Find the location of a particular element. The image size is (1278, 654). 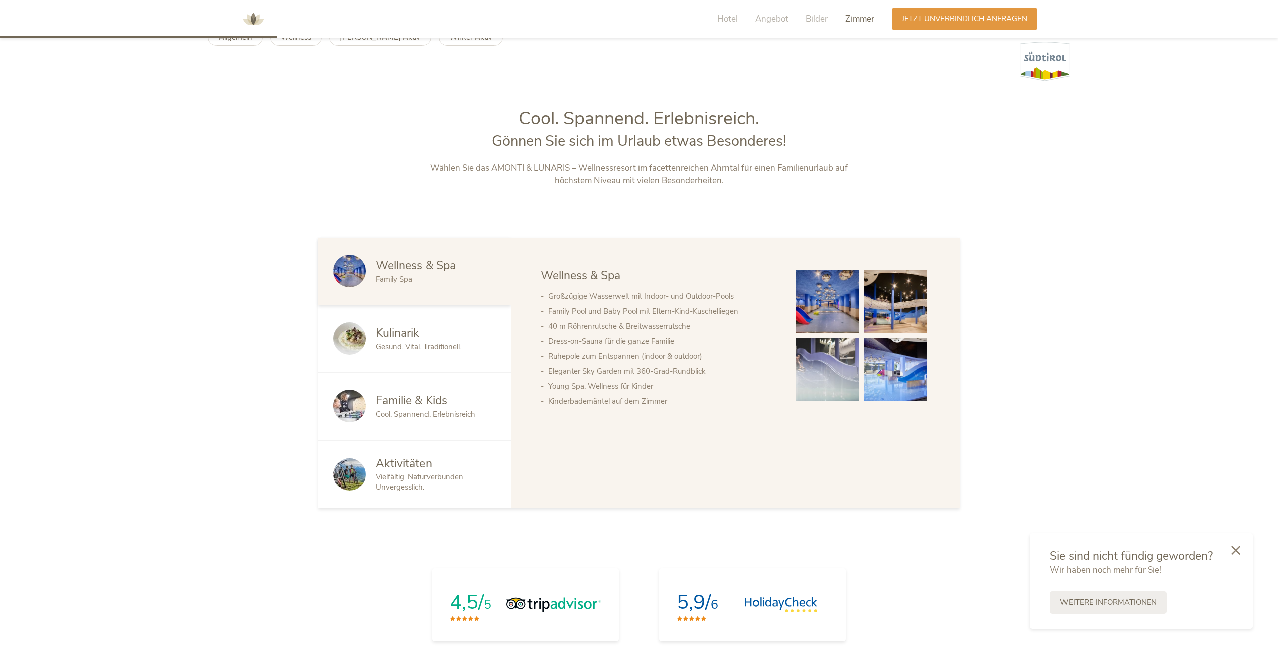

img: HolidayCheck is located at coordinates (781, 605).